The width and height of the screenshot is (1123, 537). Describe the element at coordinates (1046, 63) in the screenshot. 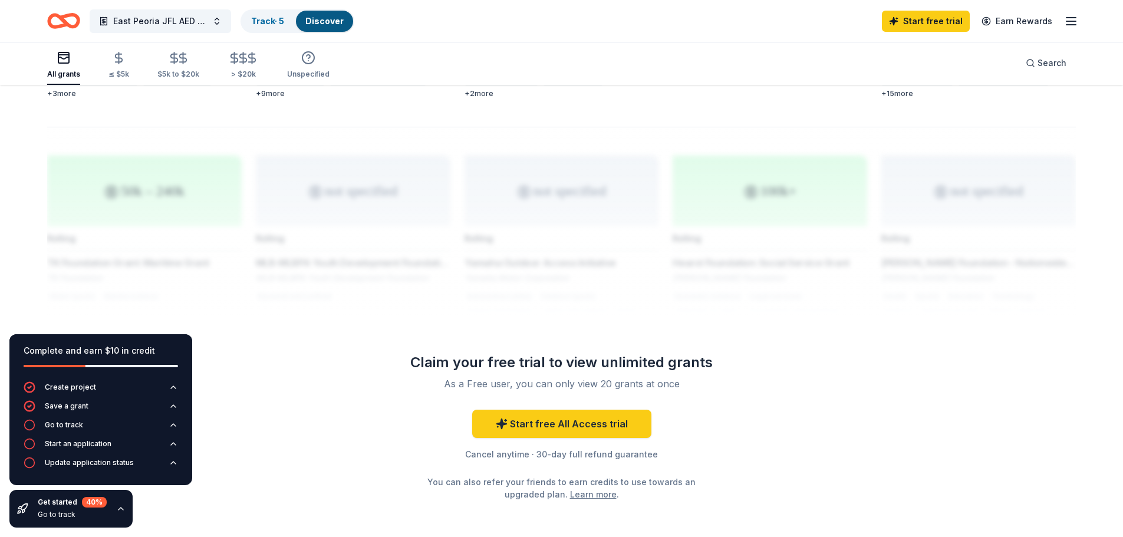

I see `button: Search` at that location.